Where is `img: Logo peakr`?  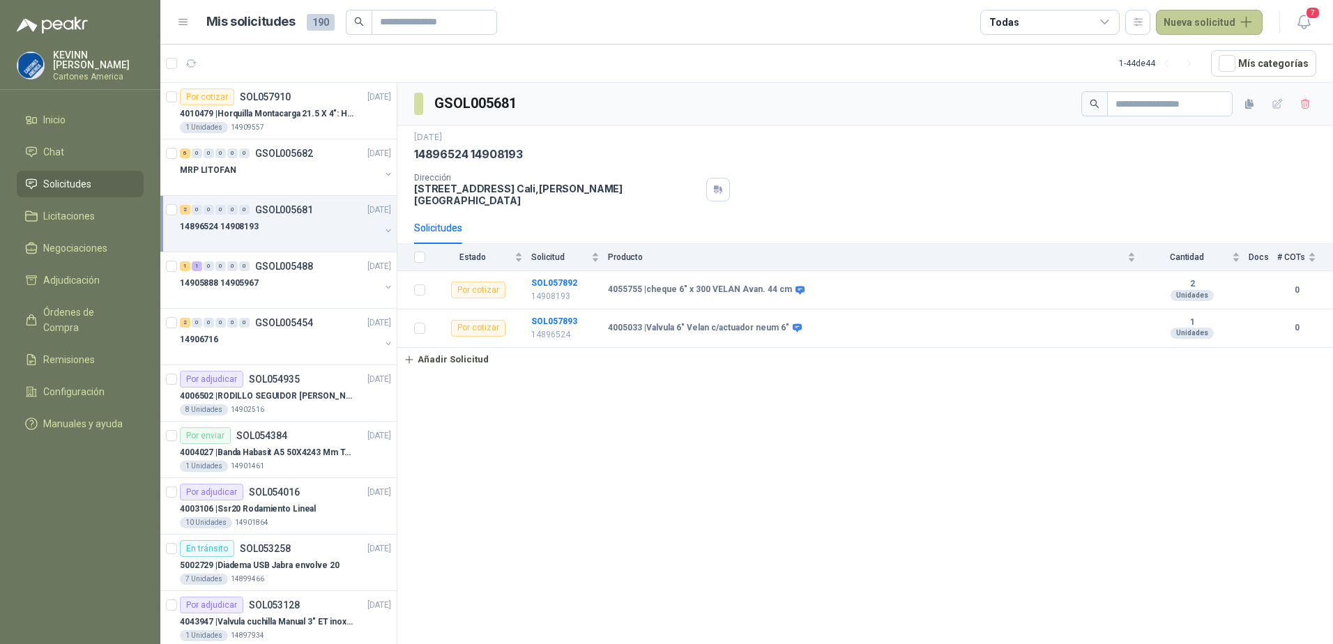 img: Logo peakr is located at coordinates (52, 25).